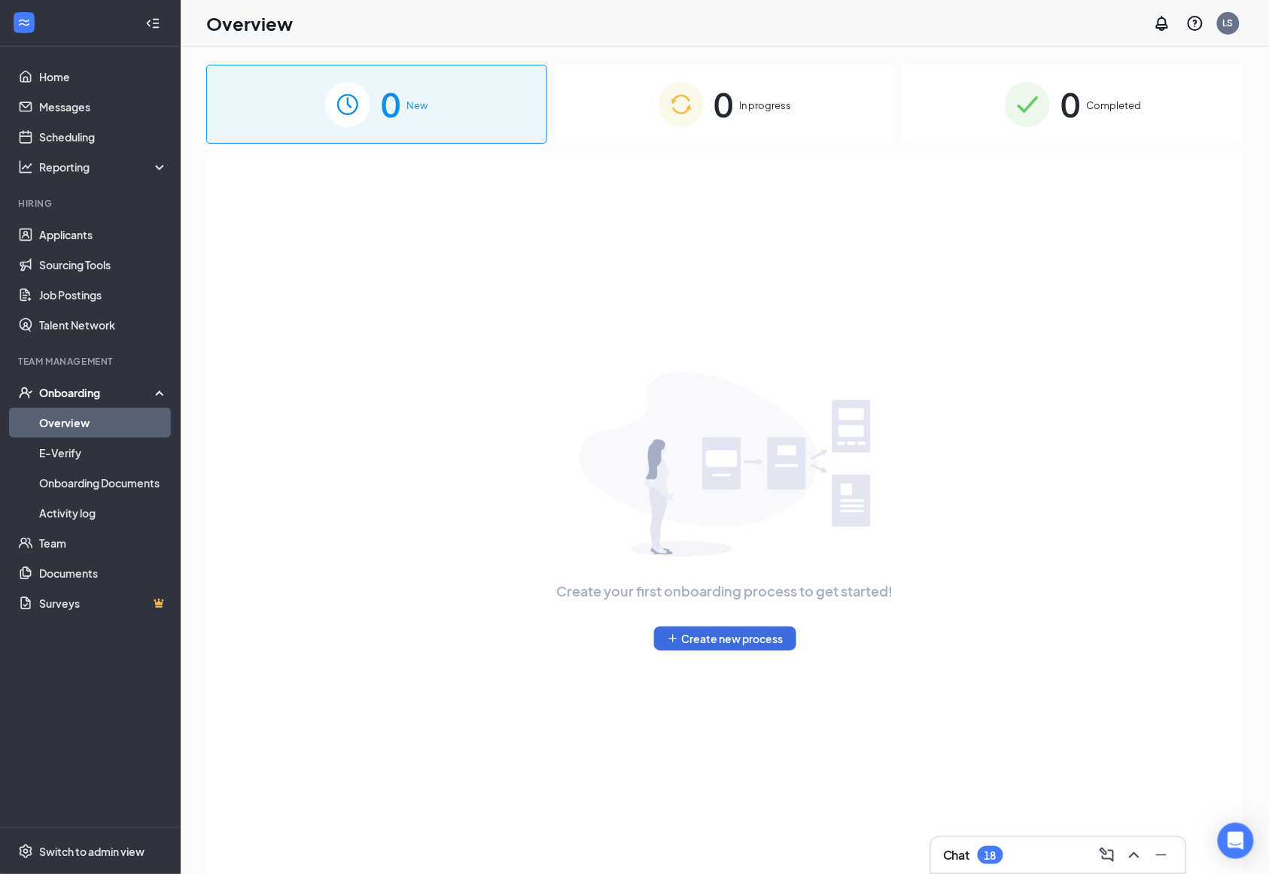  What do you see at coordinates (103, 107) in the screenshot?
I see `a: Messages` at bounding box center [103, 107].